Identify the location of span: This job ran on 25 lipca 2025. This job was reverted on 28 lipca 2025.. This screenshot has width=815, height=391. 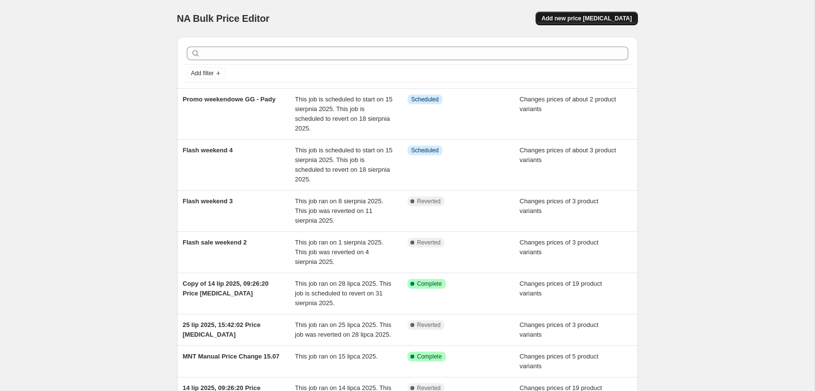
(343, 329).